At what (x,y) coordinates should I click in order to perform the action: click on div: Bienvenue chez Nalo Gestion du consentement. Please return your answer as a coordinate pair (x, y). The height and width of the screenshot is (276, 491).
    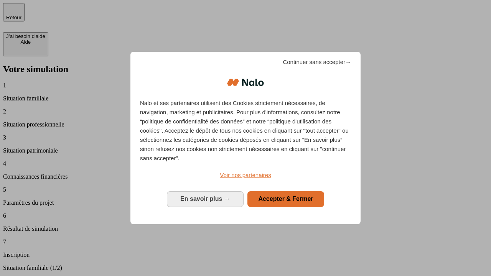
    Looking at the image, I should click on (246, 138).